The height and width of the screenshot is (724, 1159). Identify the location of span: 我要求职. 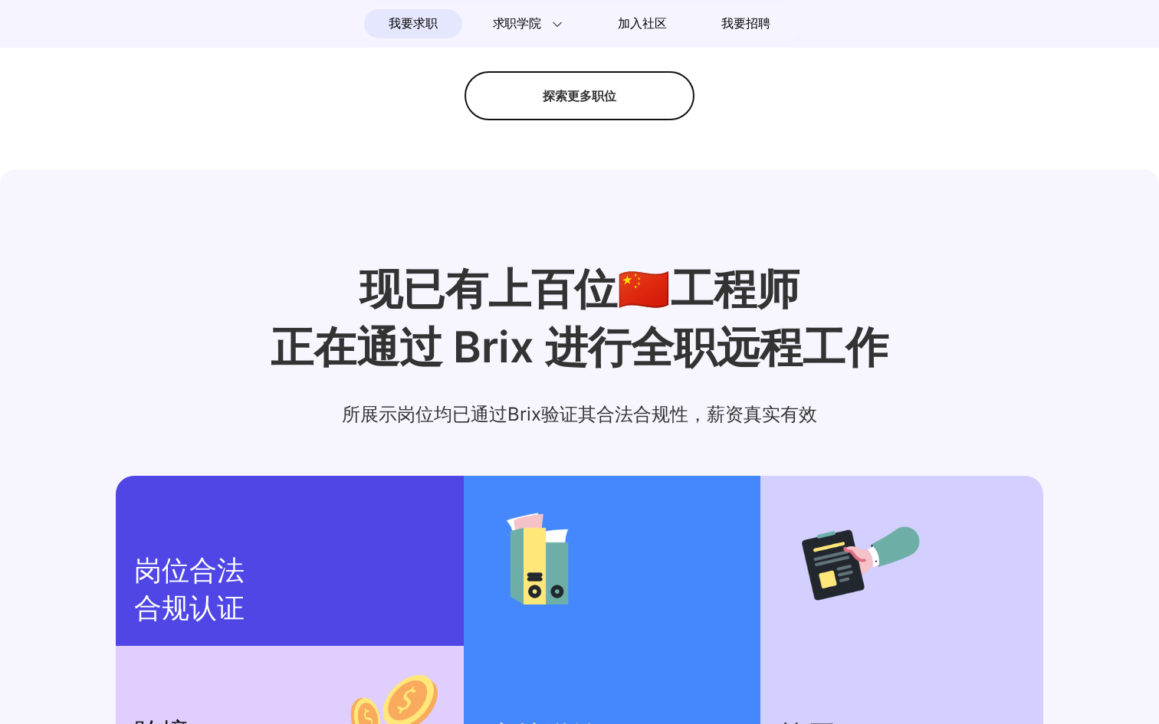
(412, 24).